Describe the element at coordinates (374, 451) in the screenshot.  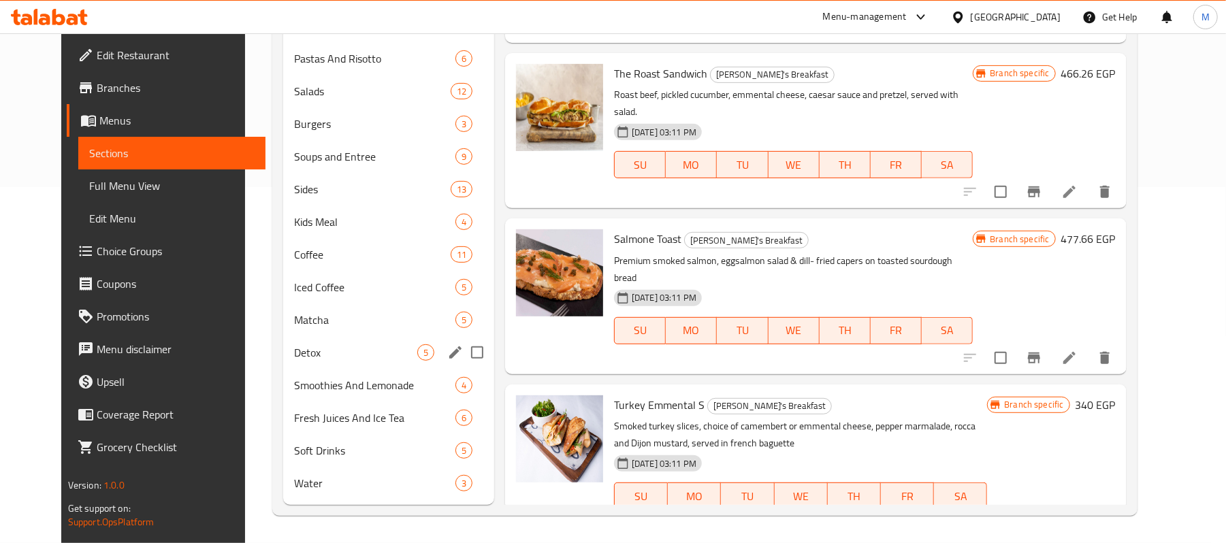
I see `div: Soft Drinks` at that location.